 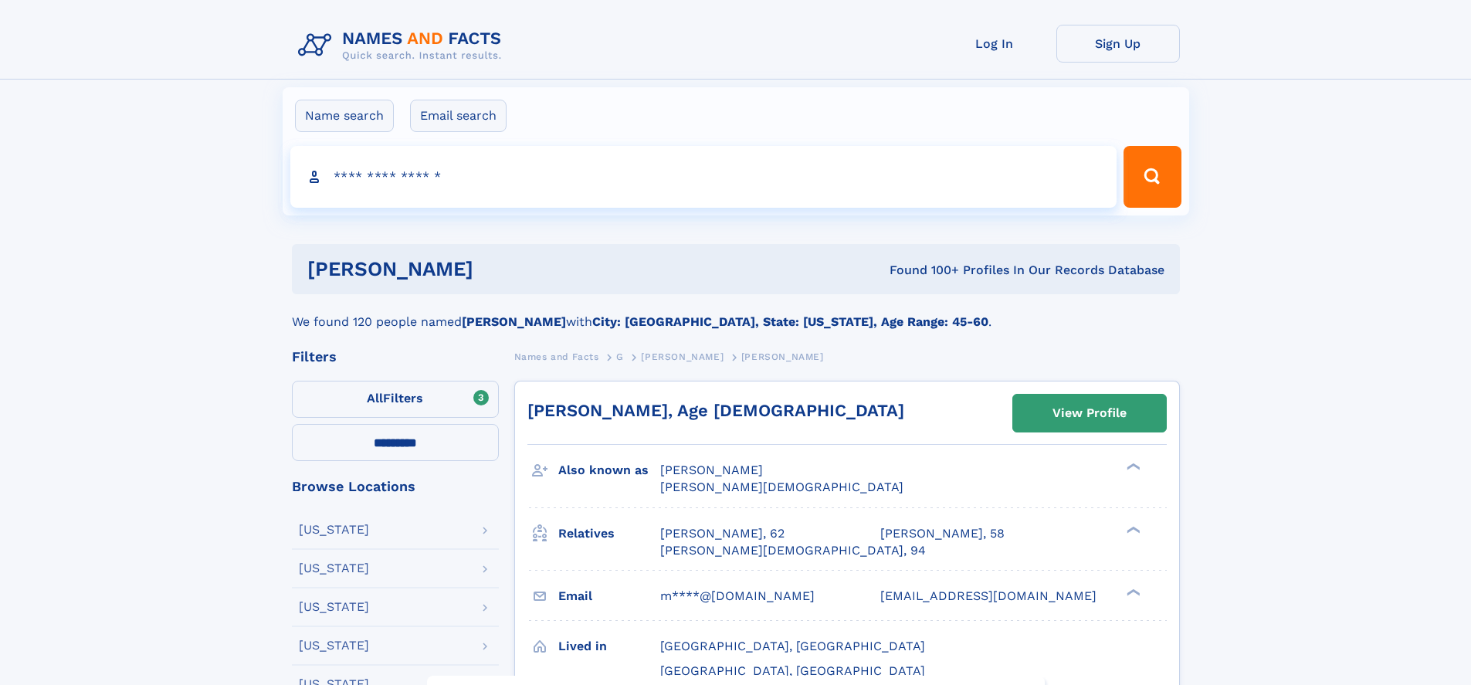 What do you see at coordinates (609, 470) in the screenshot?
I see `h3: Also known as` at bounding box center [609, 470].